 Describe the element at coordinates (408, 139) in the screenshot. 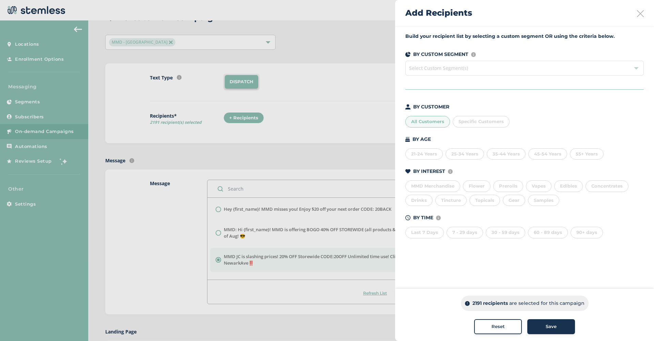

I see `img: icon-cake-93b2a7b5.svg` at that location.